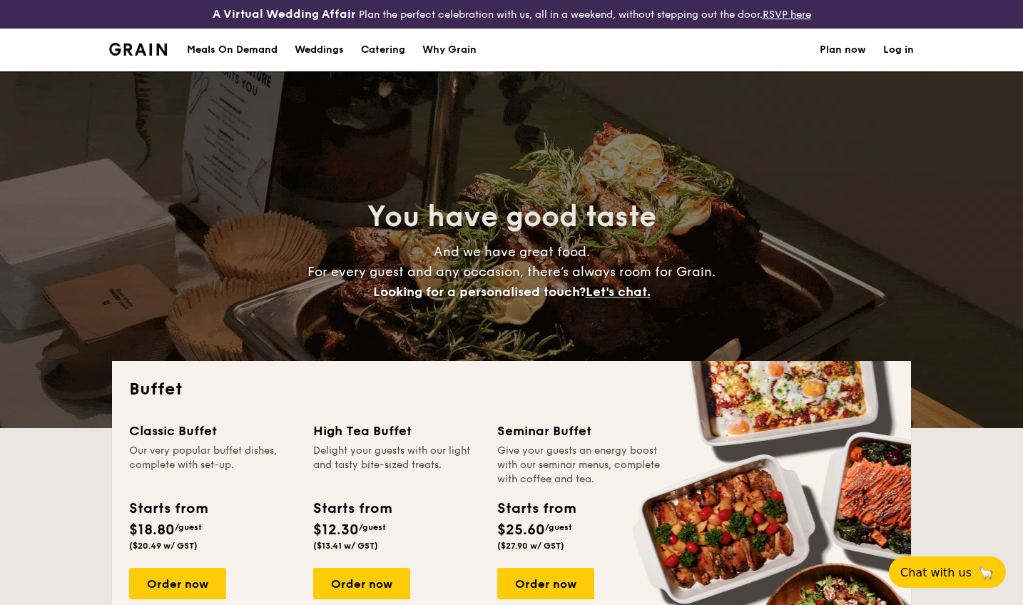 The width and height of the screenshot is (1023, 605). I want to click on div: Delight your guests with our light and tasty bite-sized treats., so click(397, 465).